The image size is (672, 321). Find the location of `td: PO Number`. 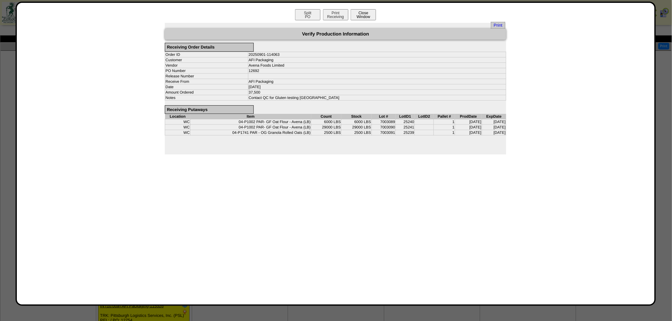

td: PO Number is located at coordinates (207, 71).